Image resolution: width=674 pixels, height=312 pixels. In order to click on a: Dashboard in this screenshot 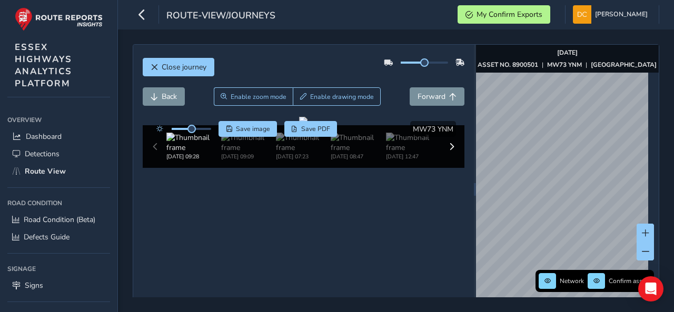, I will do `click(58, 136)`.